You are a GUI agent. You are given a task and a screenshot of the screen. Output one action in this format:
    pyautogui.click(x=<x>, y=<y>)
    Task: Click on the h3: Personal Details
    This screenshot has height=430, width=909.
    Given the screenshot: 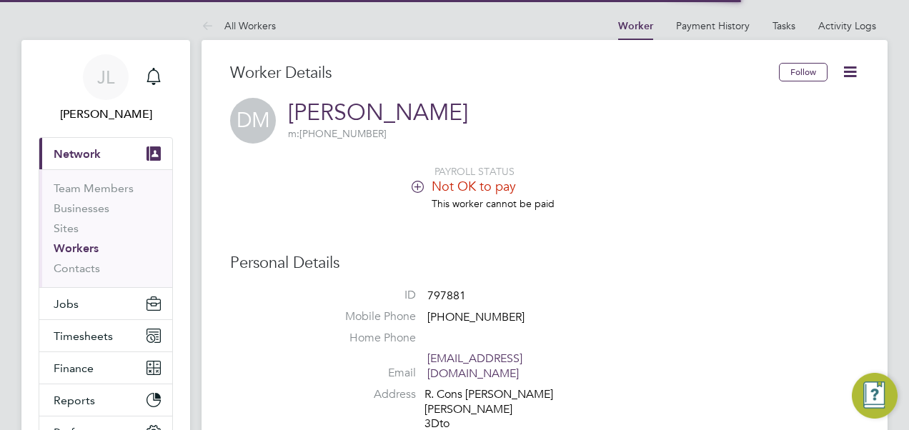 What is the action you would take?
    pyautogui.click(x=544, y=263)
    